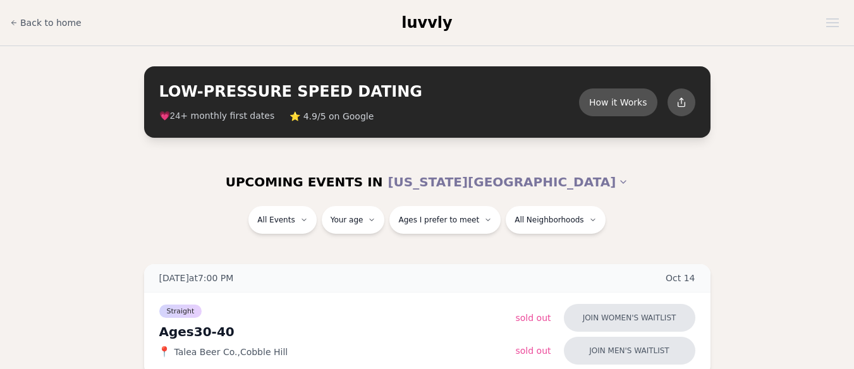 This screenshot has width=854, height=369. Describe the element at coordinates (337, 332) in the screenshot. I see `div: Ages 30-40` at that location.